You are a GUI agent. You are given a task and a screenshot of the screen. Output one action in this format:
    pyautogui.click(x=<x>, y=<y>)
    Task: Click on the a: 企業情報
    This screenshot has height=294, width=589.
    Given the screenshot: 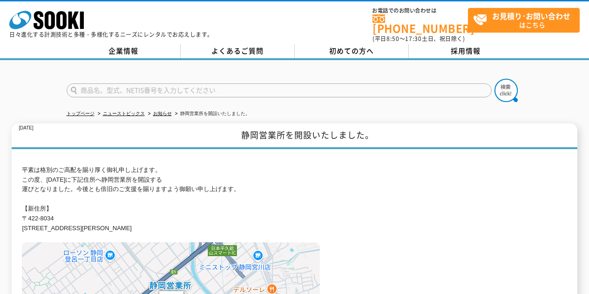 What is the action you would take?
    pyautogui.click(x=123, y=51)
    